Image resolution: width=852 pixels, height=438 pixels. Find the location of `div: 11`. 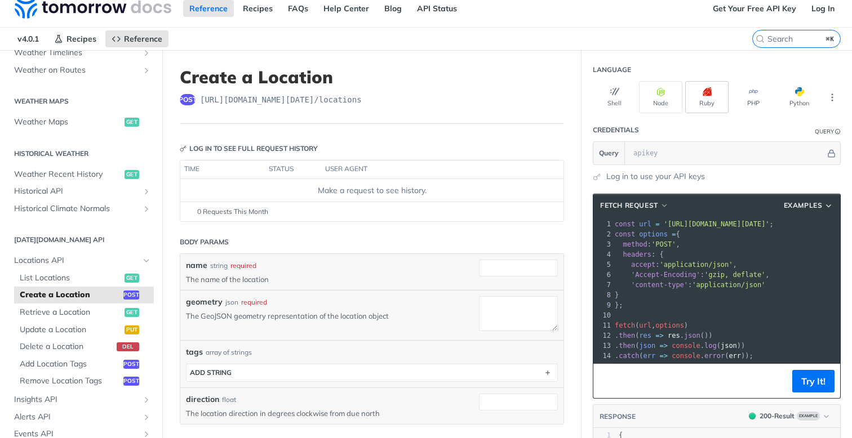

div: 11 is located at coordinates (603, 326).